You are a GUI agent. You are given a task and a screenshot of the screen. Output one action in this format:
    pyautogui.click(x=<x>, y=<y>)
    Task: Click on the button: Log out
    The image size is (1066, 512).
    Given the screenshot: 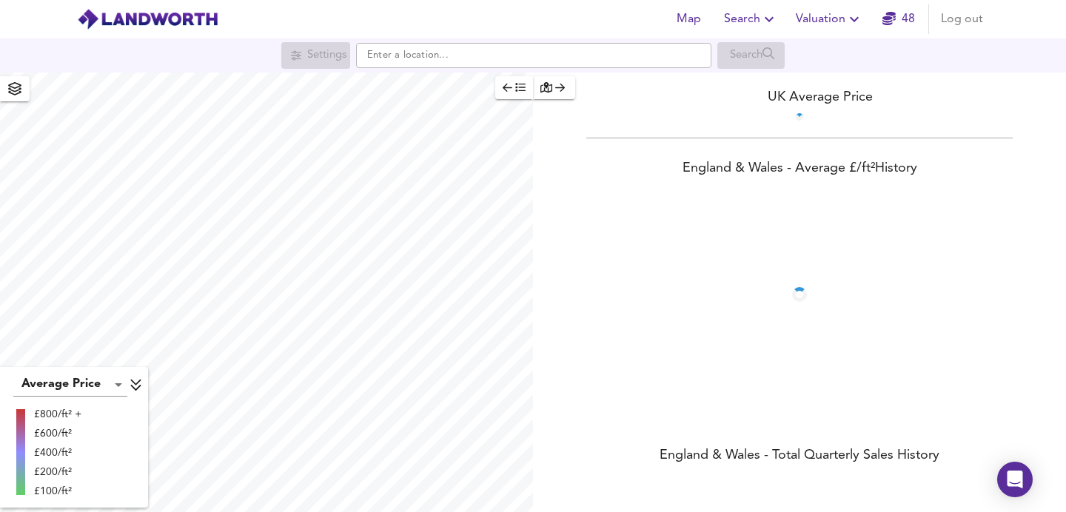 What is the action you would take?
    pyautogui.click(x=961, y=19)
    